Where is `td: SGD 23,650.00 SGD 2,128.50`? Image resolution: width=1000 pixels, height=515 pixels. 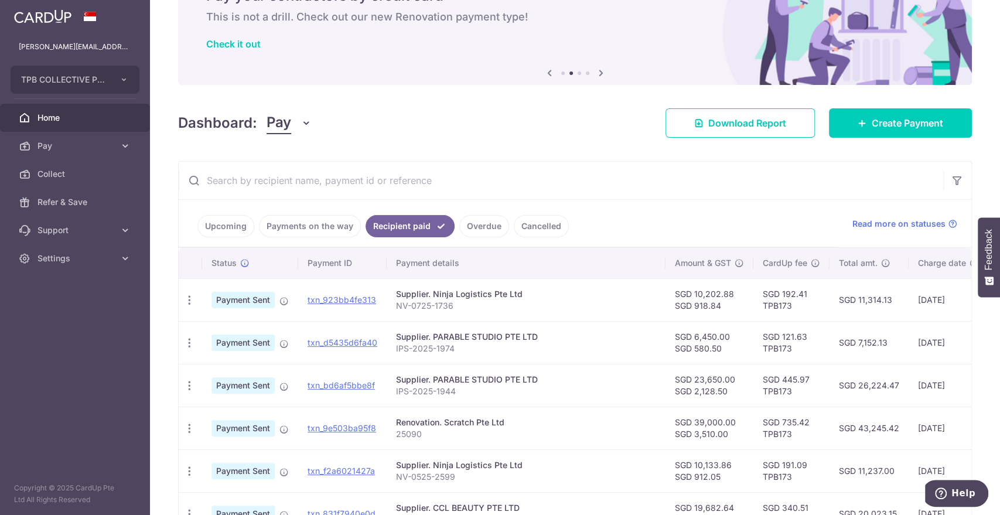 td: SGD 23,650.00 SGD 2,128.50 is located at coordinates (709, 385).